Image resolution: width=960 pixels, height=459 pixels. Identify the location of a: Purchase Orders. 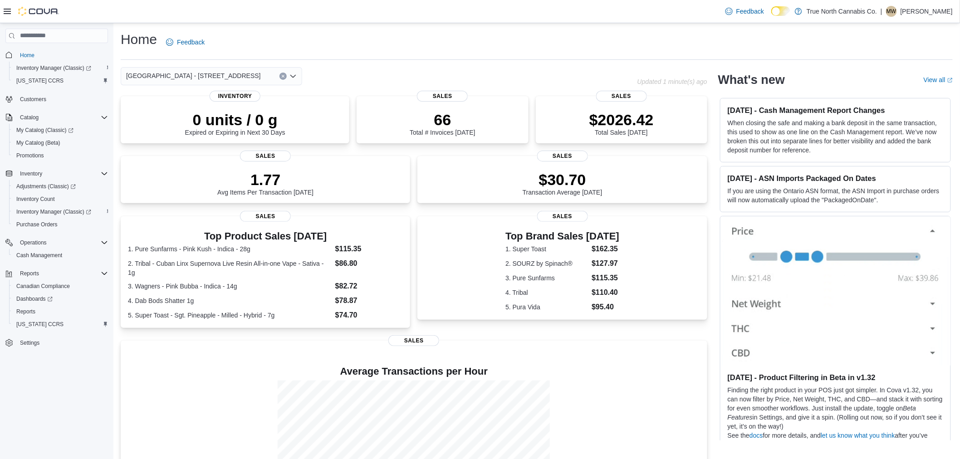
(37, 225).